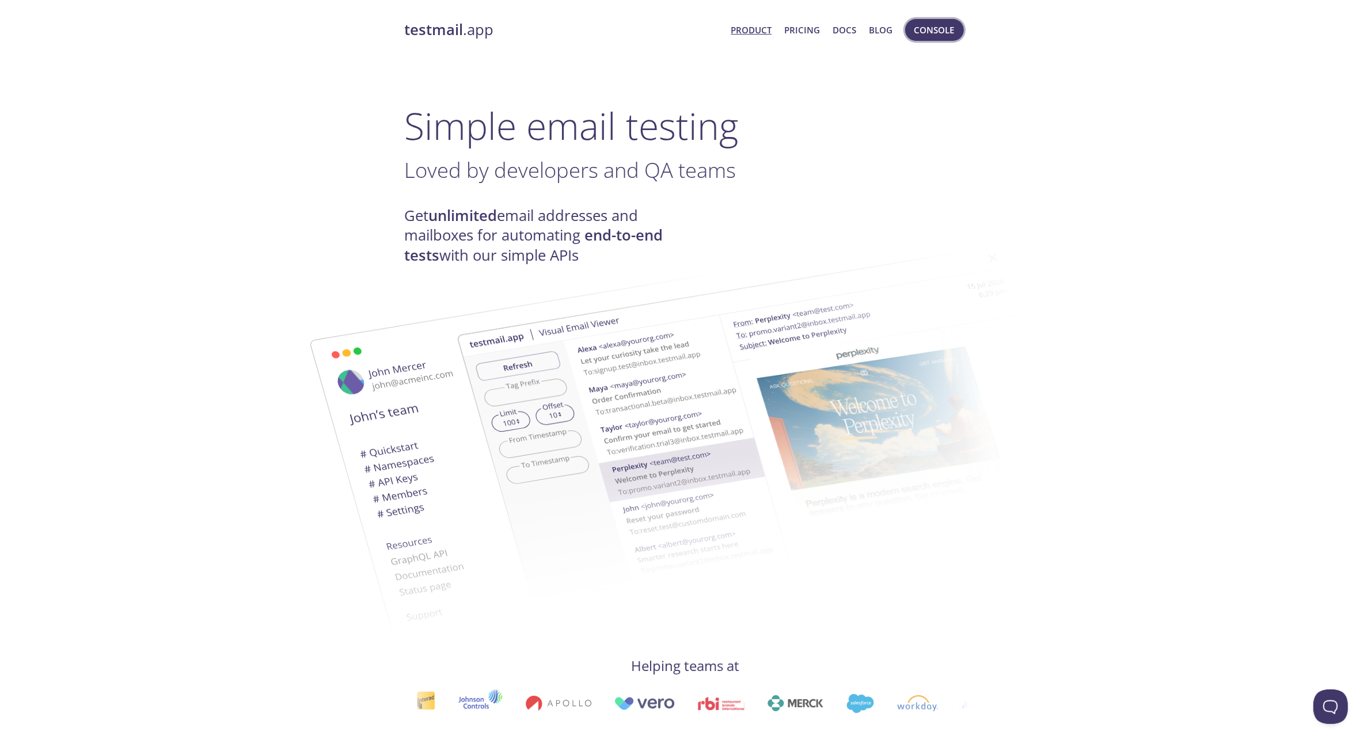 The height and width of the screenshot is (747, 1371). What do you see at coordinates (917, 704) in the screenshot?
I see `img: workday` at bounding box center [917, 704].